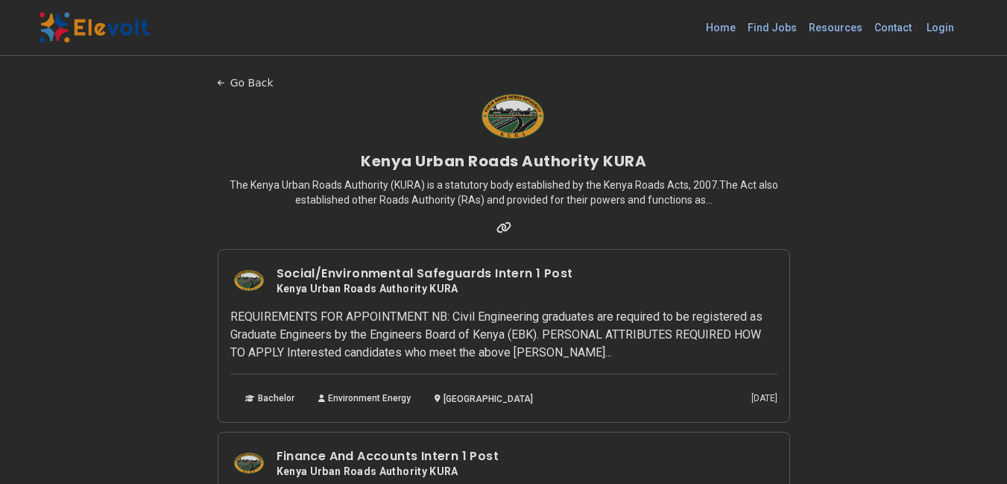 This screenshot has width=1007, height=484. Describe the element at coordinates (504, 335) in the screenshot. I see `p: REQUIREMENTS FOR APPOINTMENT NB: Civil Engineering graduates are required to be registered as Gra...` at that location.